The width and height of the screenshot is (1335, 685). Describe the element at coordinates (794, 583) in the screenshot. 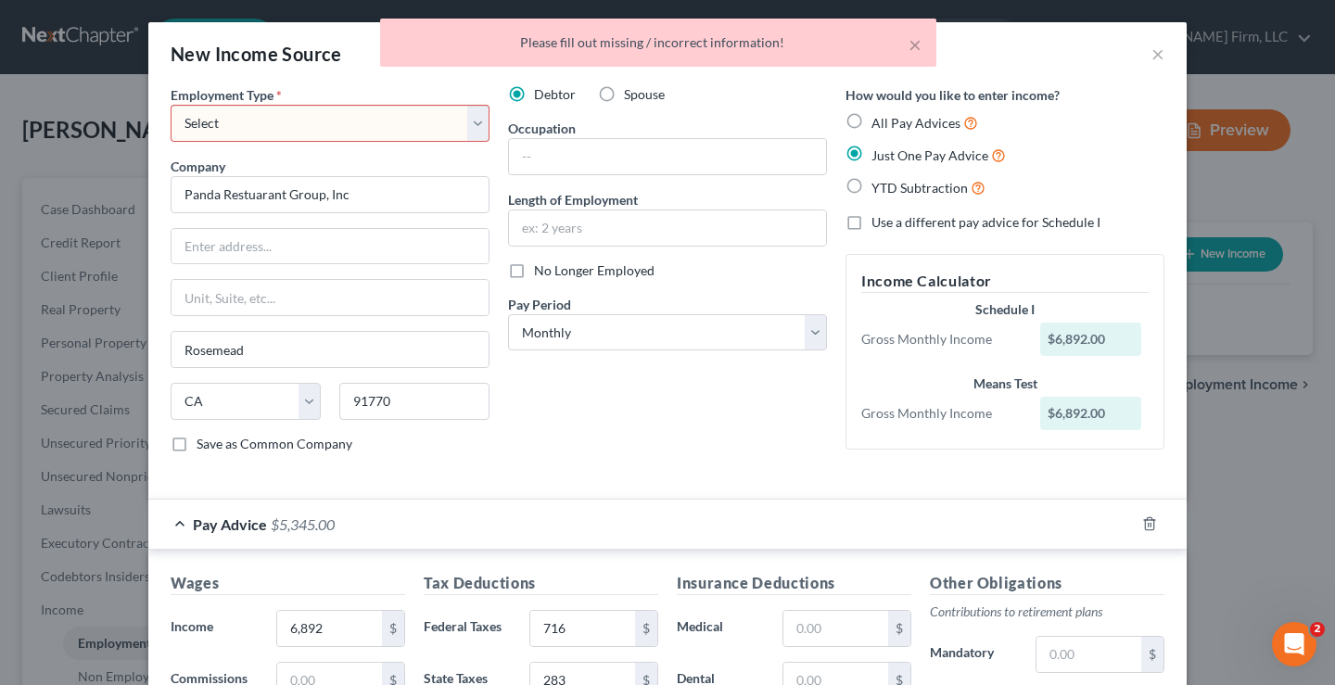

I see `h5: Insurance Deductions` at that location.